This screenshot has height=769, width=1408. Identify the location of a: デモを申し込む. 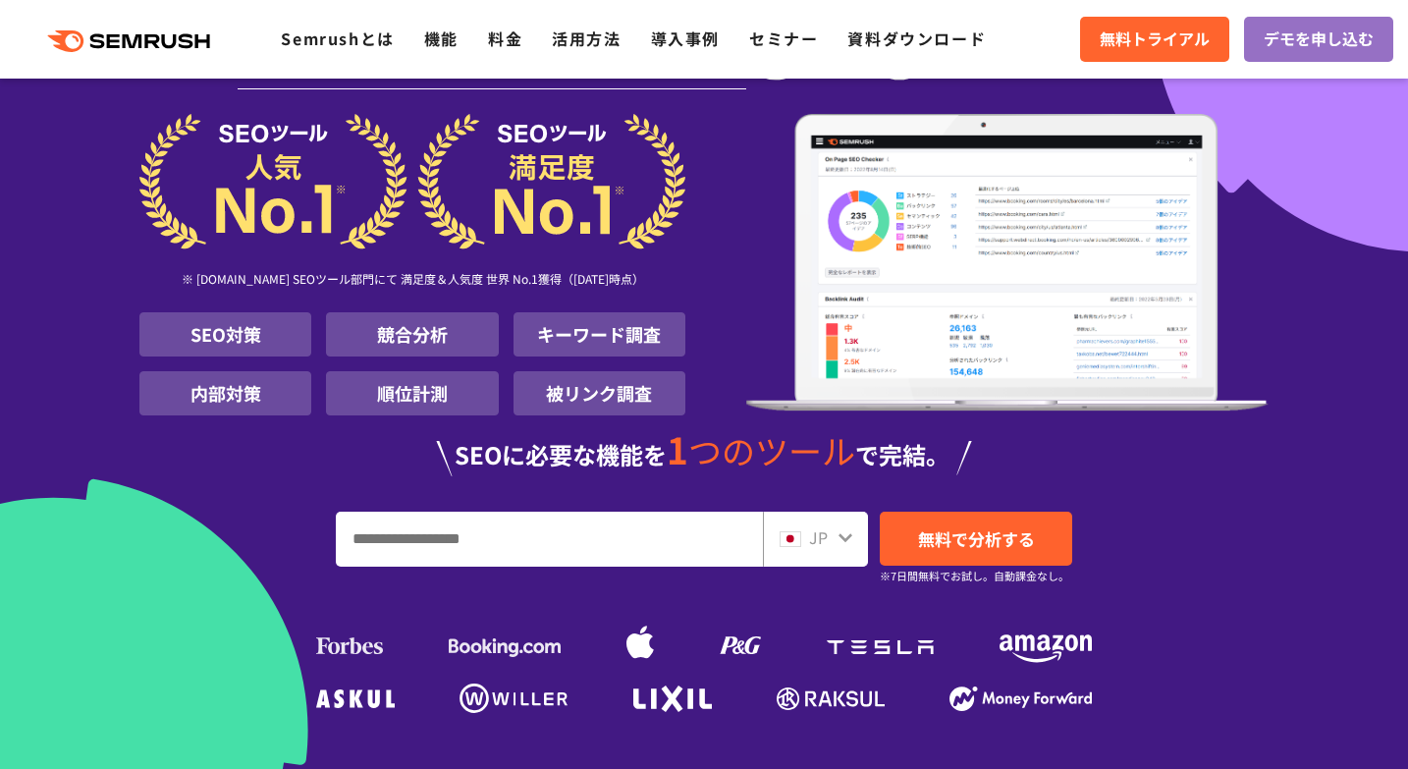
(1319, 39).